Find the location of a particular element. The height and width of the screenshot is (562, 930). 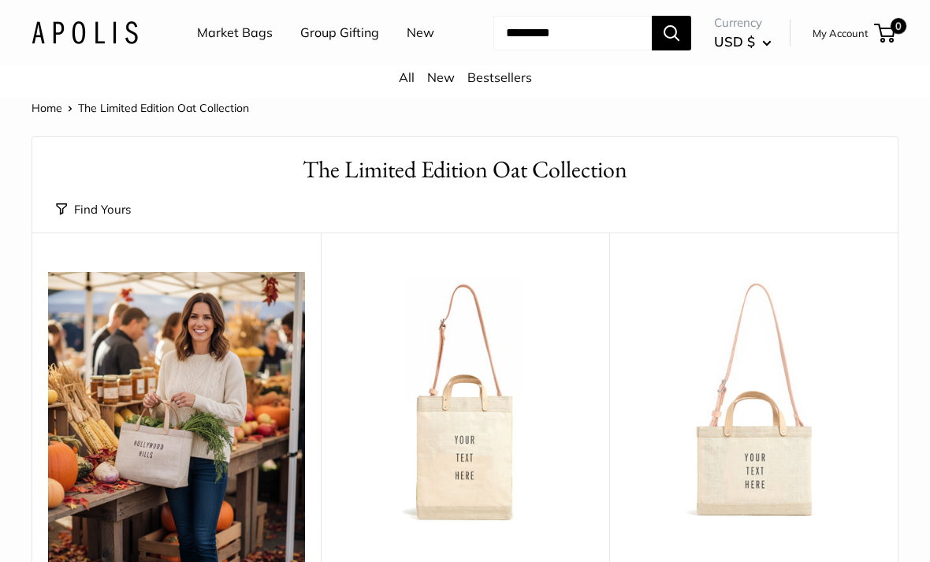

span: Currency is located at coordinates (742, 23).